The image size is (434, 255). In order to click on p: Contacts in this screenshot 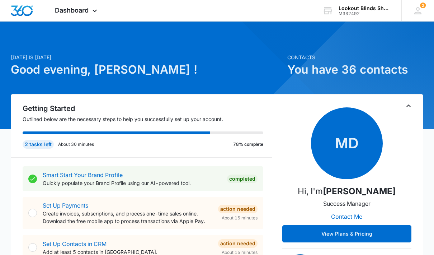, I will do `click(355, 57)`.